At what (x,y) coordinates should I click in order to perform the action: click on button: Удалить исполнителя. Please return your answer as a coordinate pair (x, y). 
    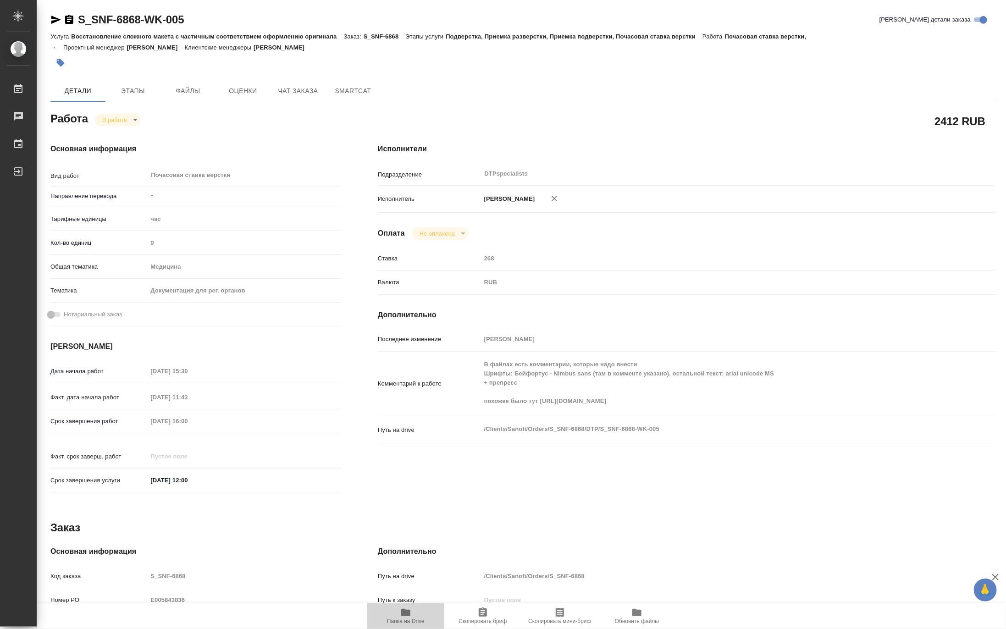
    Looking at the image, I should click on (554, 199).